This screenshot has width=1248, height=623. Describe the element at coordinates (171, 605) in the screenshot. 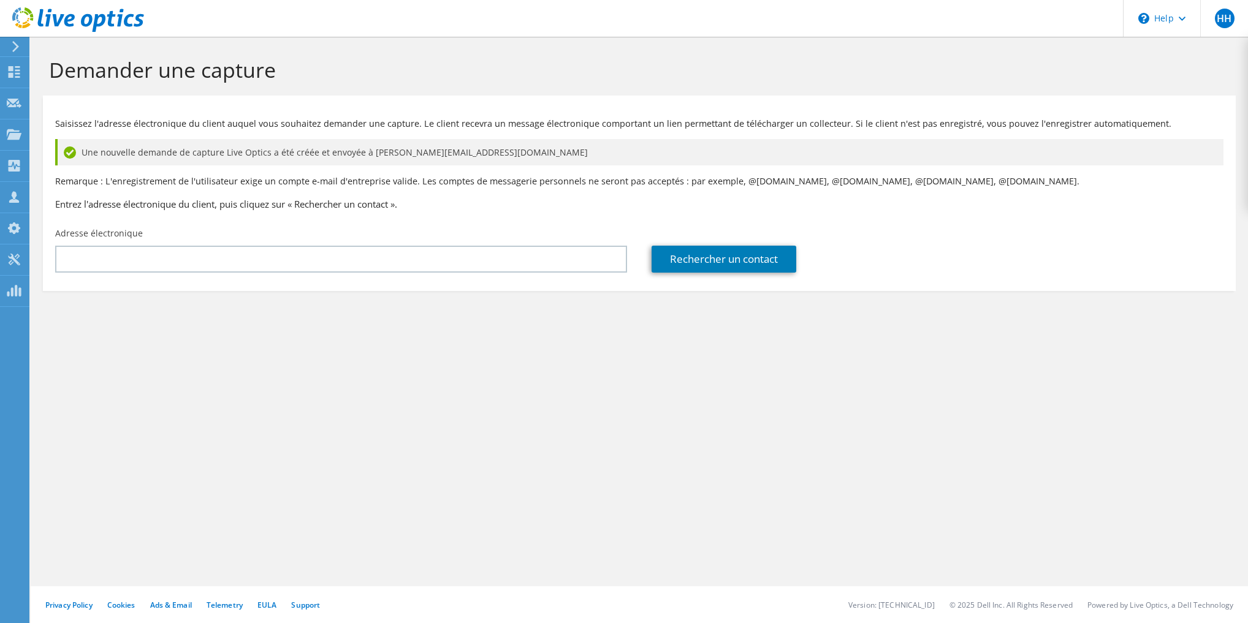

I see `a: Ads & Email` at that location.